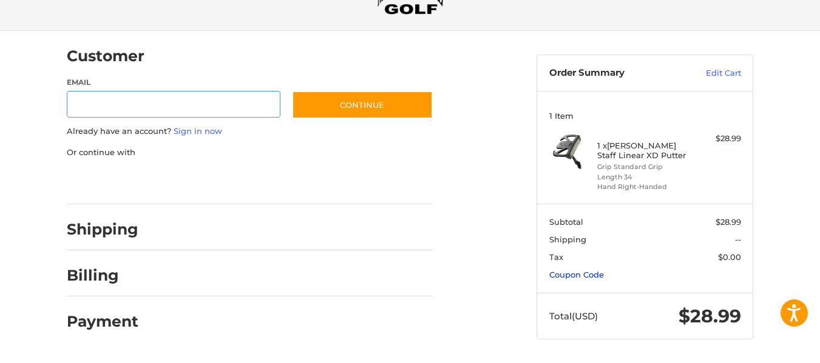  I want to click on a: Sign in now, so click(198, 131).